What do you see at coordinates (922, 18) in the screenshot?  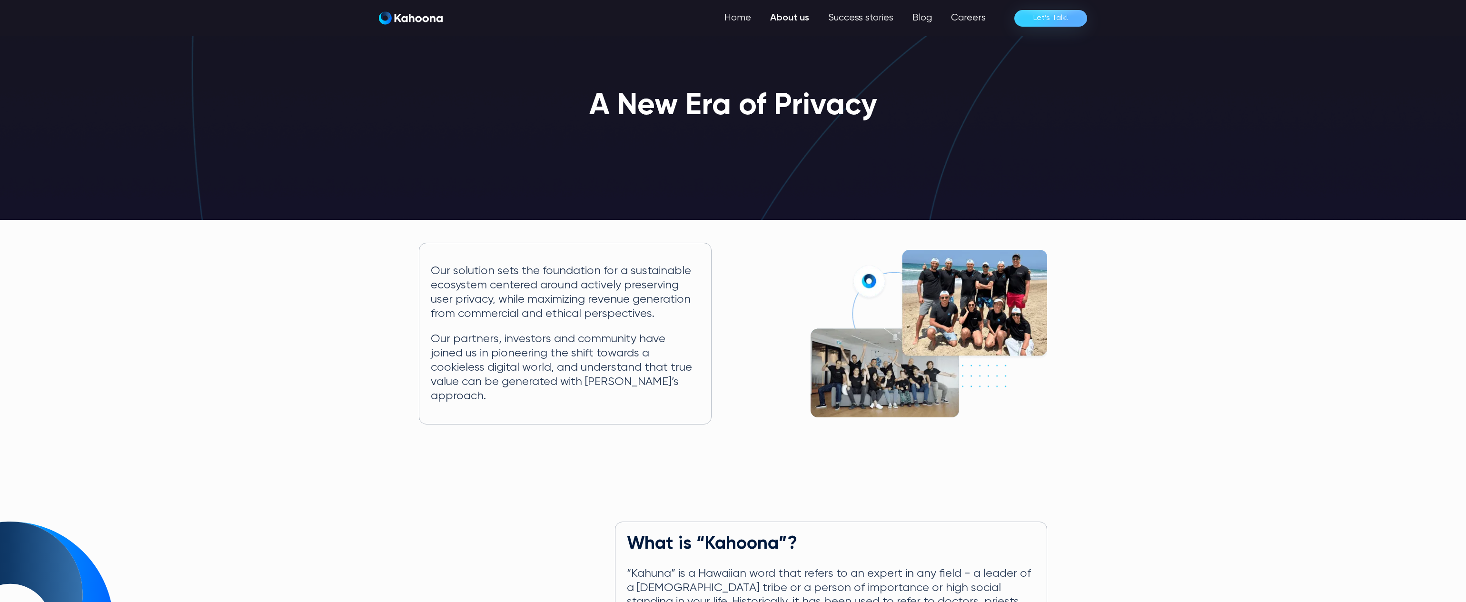 I see `a: Blog` at bounding box center [922, 18].